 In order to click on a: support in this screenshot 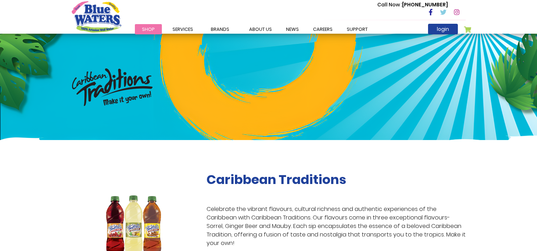, I will do `click(357, 29)`.